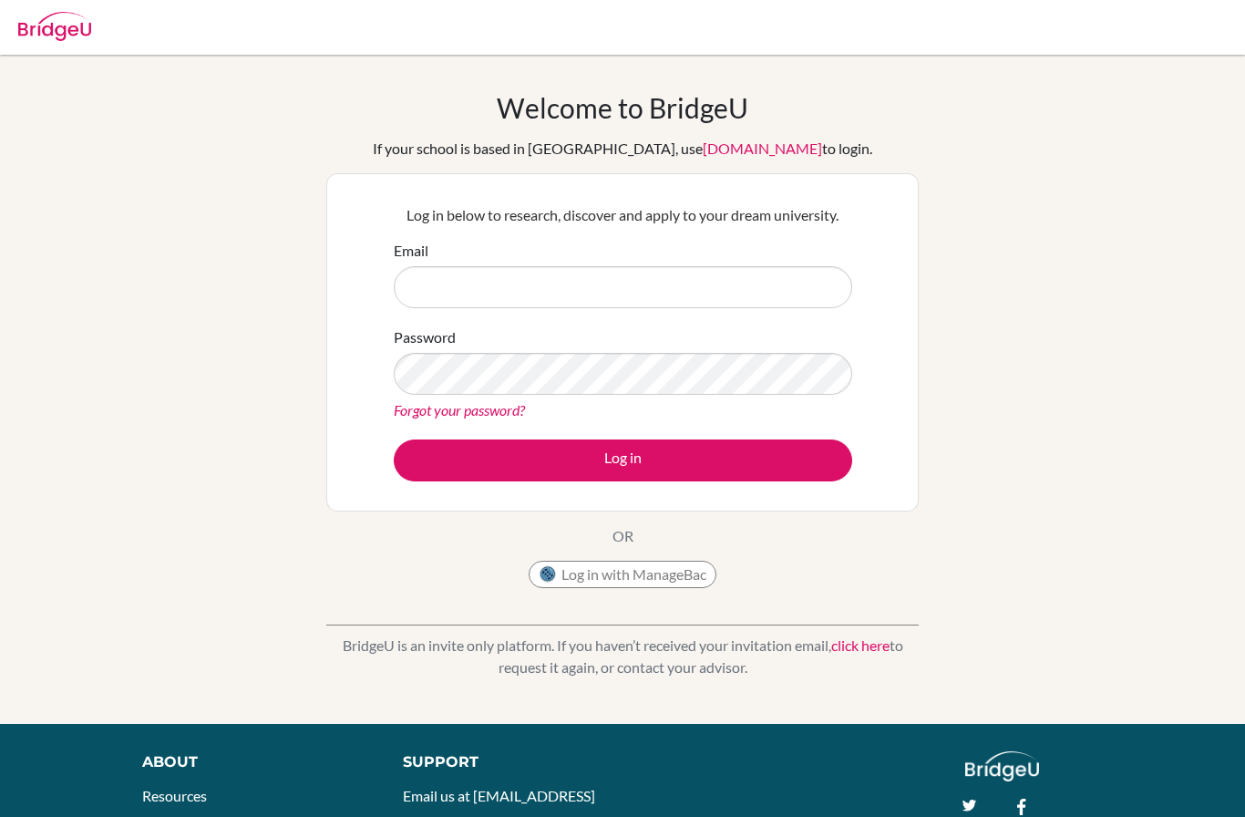 This screenshot has height=817, width=1245. What do you see at coordinates (1002, 766) in the screenshot?
I see `img: logo_white@2x-f4f0deed5e89b7ecb1c2cc34c3e3d731f90f0f143d5ea2071677605dd97b5244.png` at bounding box center [1002, 766].